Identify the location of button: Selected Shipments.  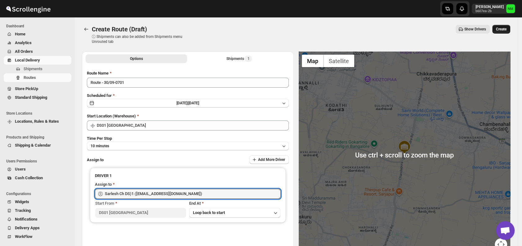
(239, 59).